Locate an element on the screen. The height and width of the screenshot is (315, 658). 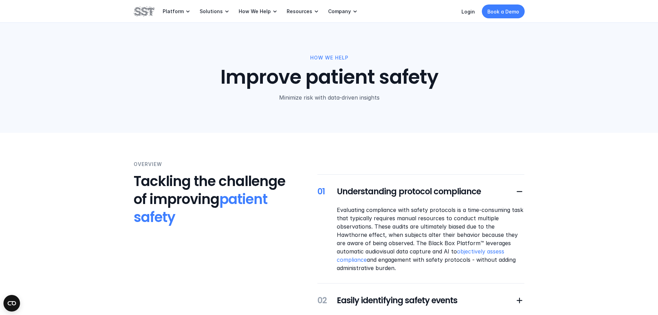
p: Platform is located at coordinates (173, 11).